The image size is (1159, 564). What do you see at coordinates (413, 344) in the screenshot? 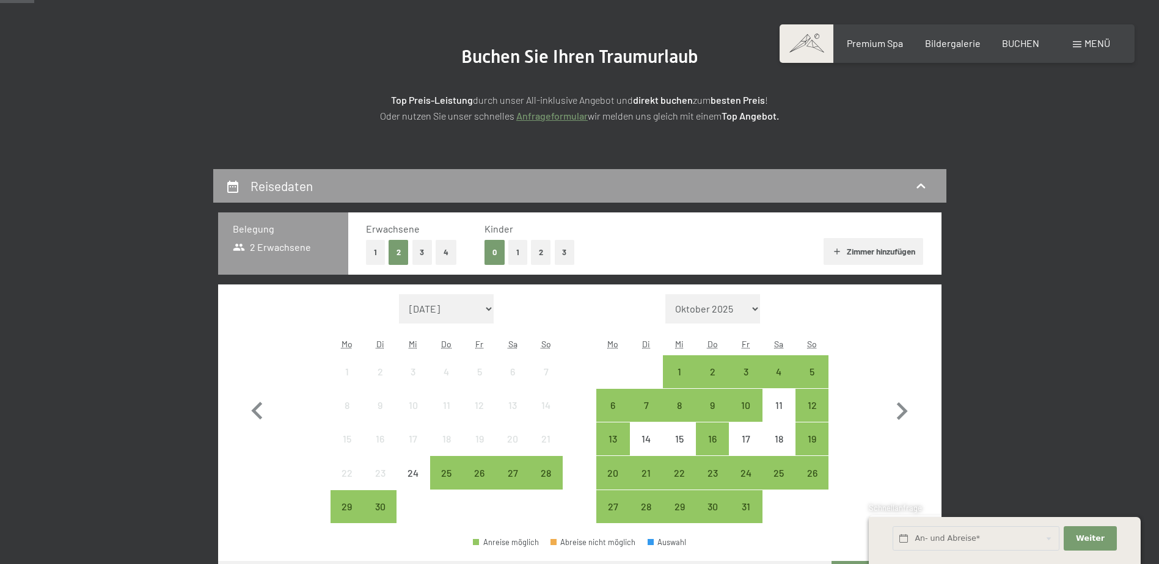
I see `abbr: Mittwoch` at bounding box center [413, 344].